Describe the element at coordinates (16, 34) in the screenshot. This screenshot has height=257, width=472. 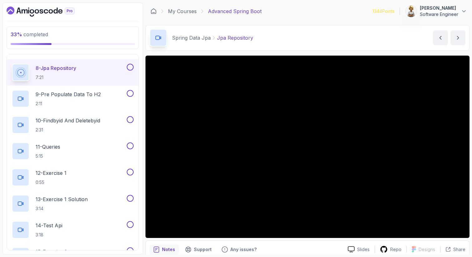
I see `span: 33 %` at that location.